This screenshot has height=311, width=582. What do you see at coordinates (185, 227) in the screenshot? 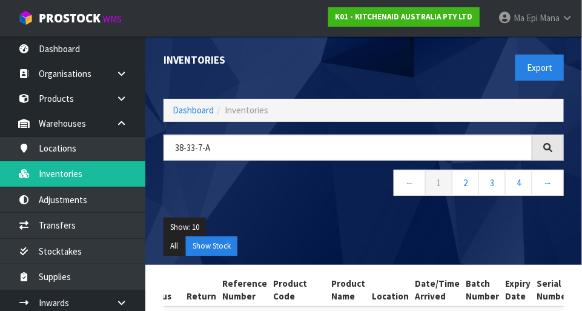
I see `button: Show: 10` at bounding box center [185, 227].